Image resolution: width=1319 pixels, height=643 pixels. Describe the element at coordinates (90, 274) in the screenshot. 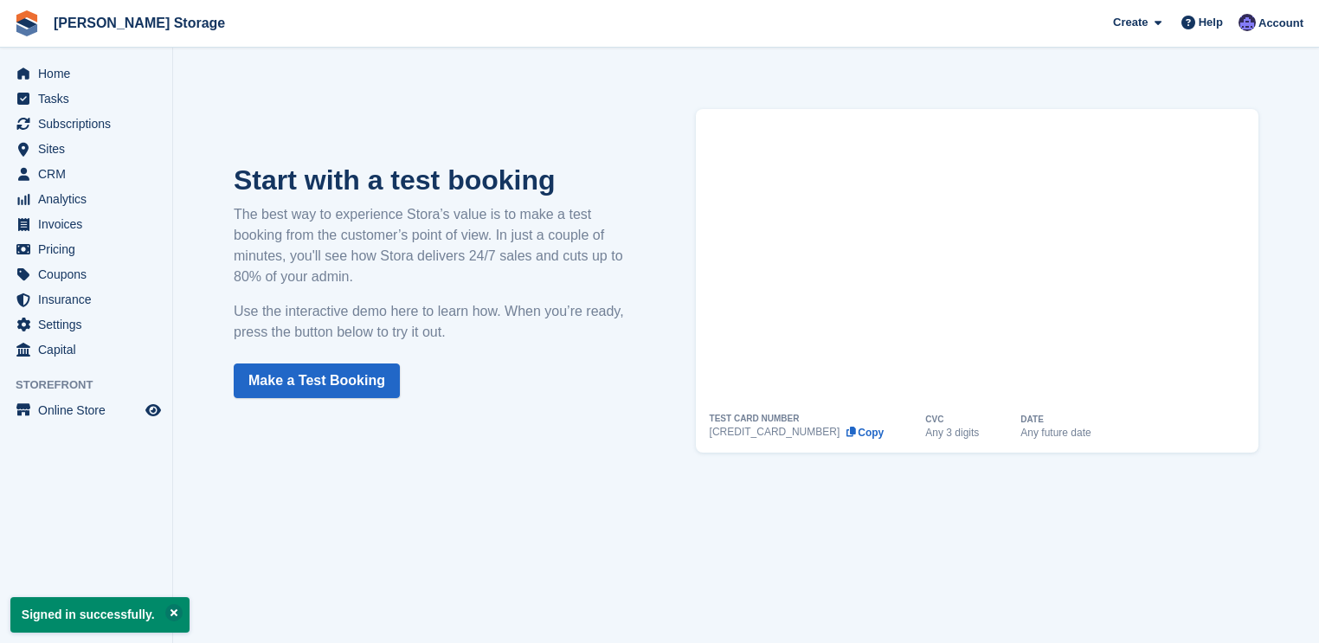

I see `span: Coupons` at that location.